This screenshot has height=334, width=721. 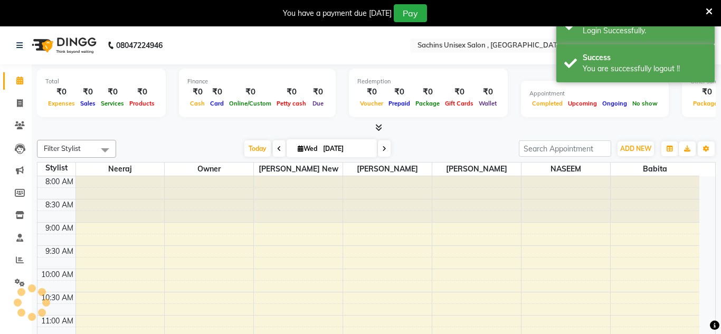 What do you see at coordinates (547, 103) in the screenshot?
I see `span: Completed` at bounding box center [547, 103].